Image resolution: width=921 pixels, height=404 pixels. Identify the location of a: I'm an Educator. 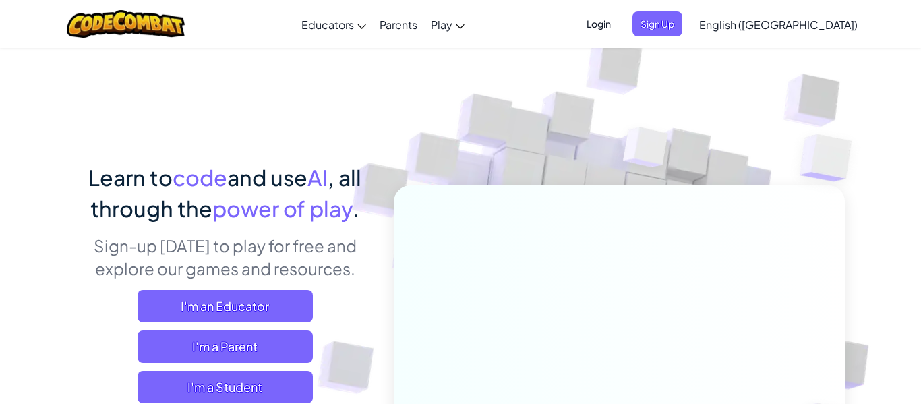
(225, 306).